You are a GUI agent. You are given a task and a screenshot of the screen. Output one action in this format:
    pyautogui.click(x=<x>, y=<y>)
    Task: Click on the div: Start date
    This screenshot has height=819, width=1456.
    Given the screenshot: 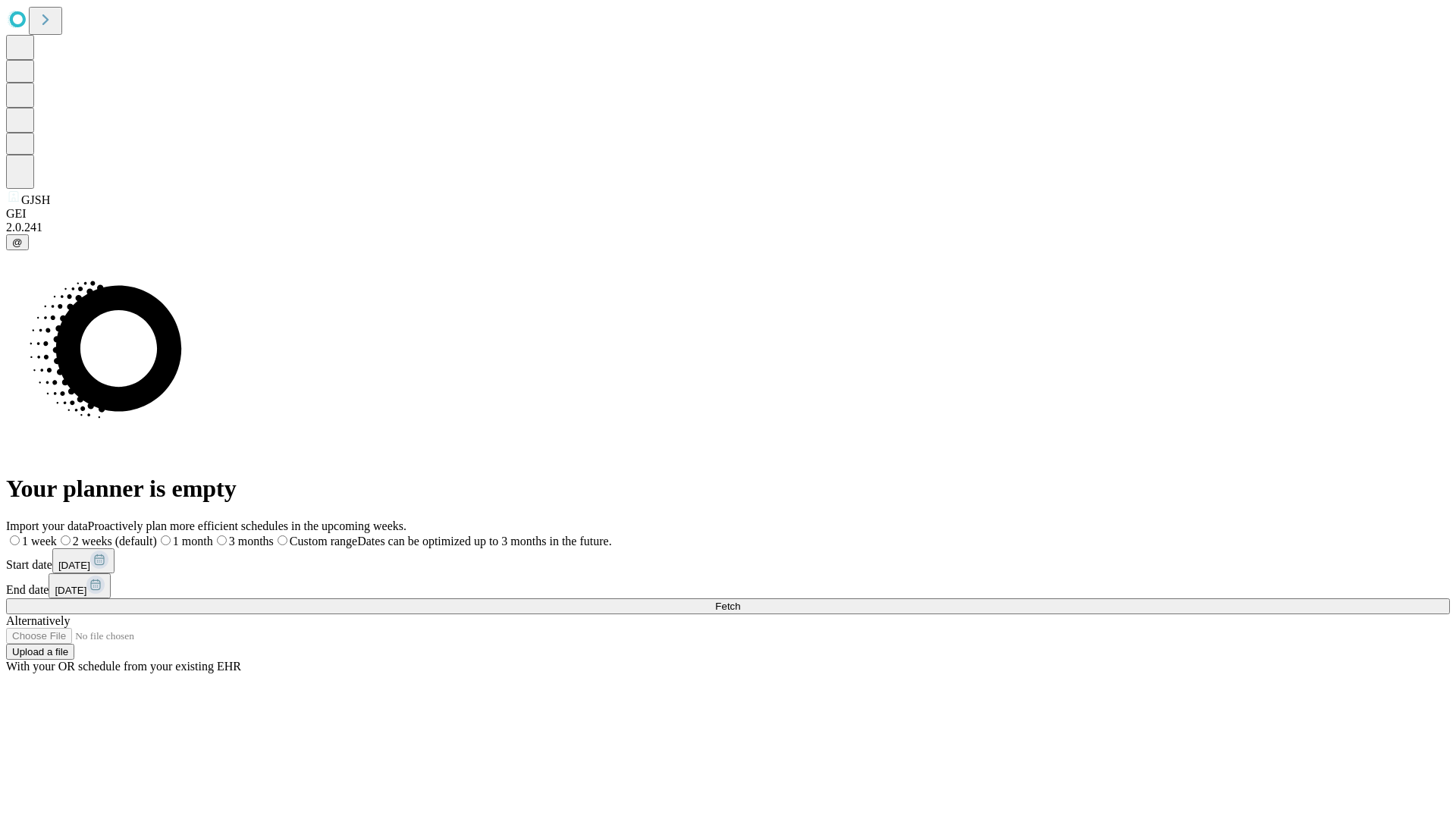 What is the action you would take?
    pyautogui.click(x=728, y=560)
    